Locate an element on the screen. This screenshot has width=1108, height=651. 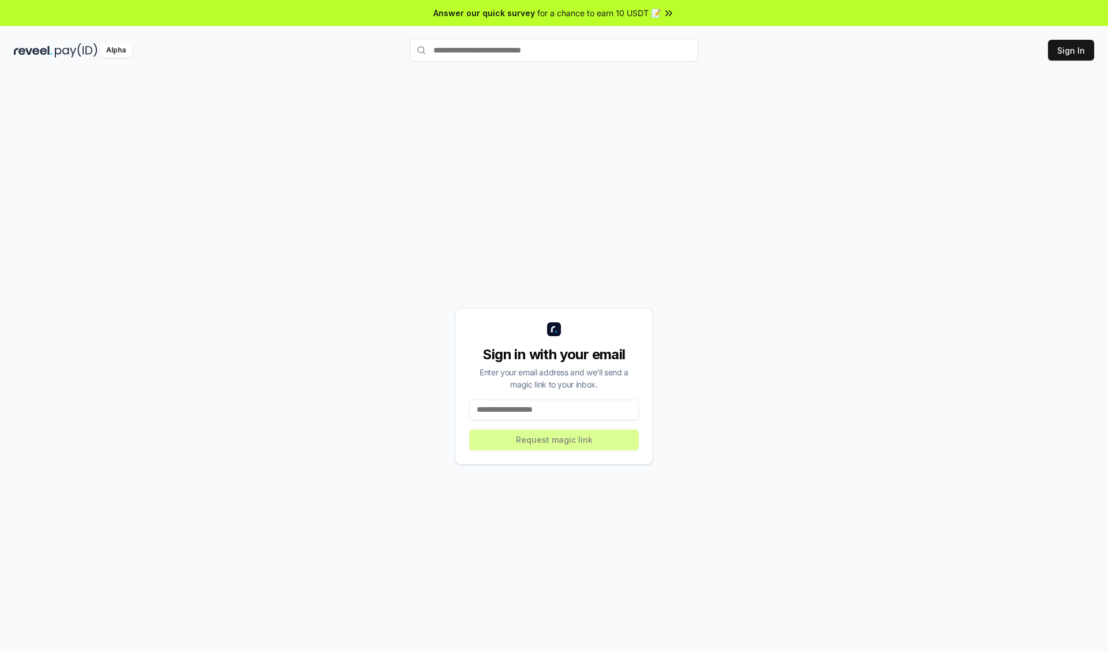
div: Alpha is located at coordinates (116, 50).